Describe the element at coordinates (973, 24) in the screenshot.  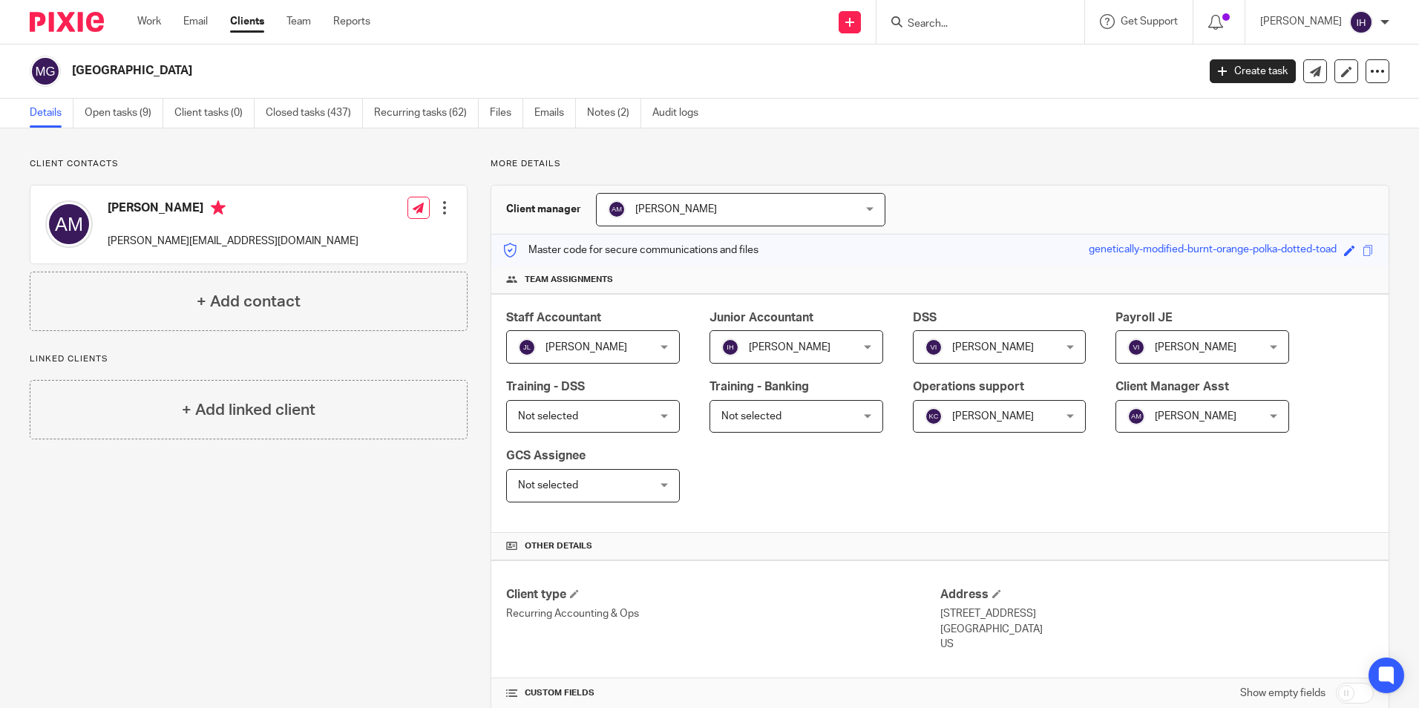
I see `input: Search` at that location.